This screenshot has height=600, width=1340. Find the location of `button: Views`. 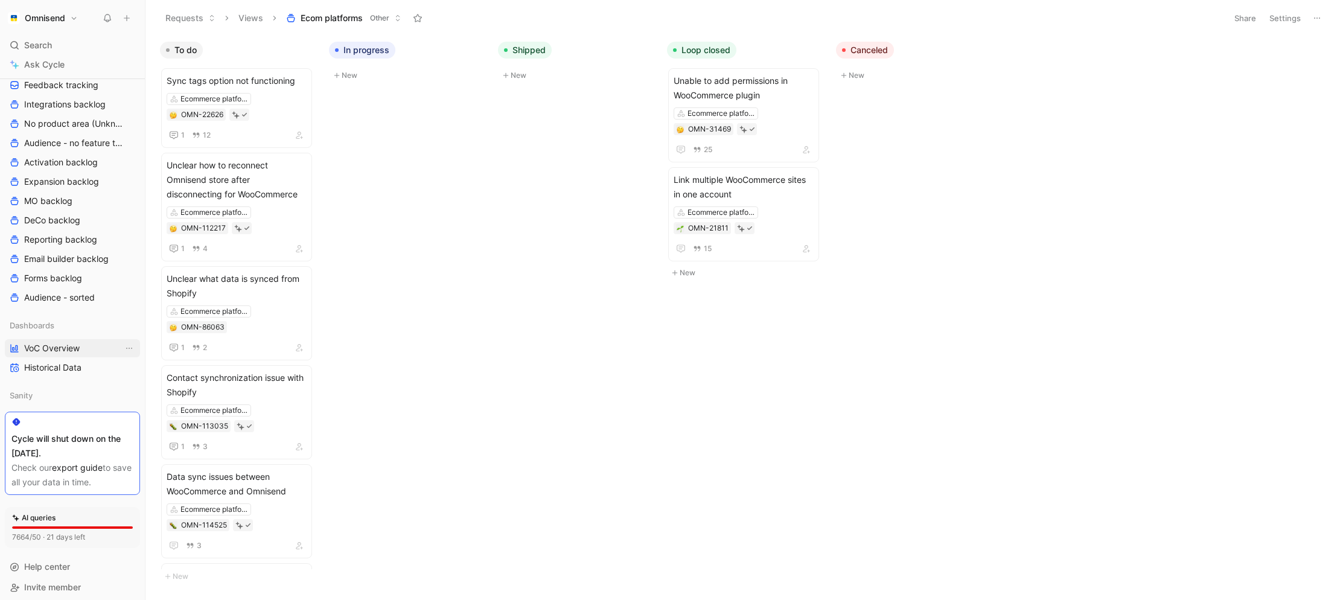

button: Views is located at coordinates (250, 18).